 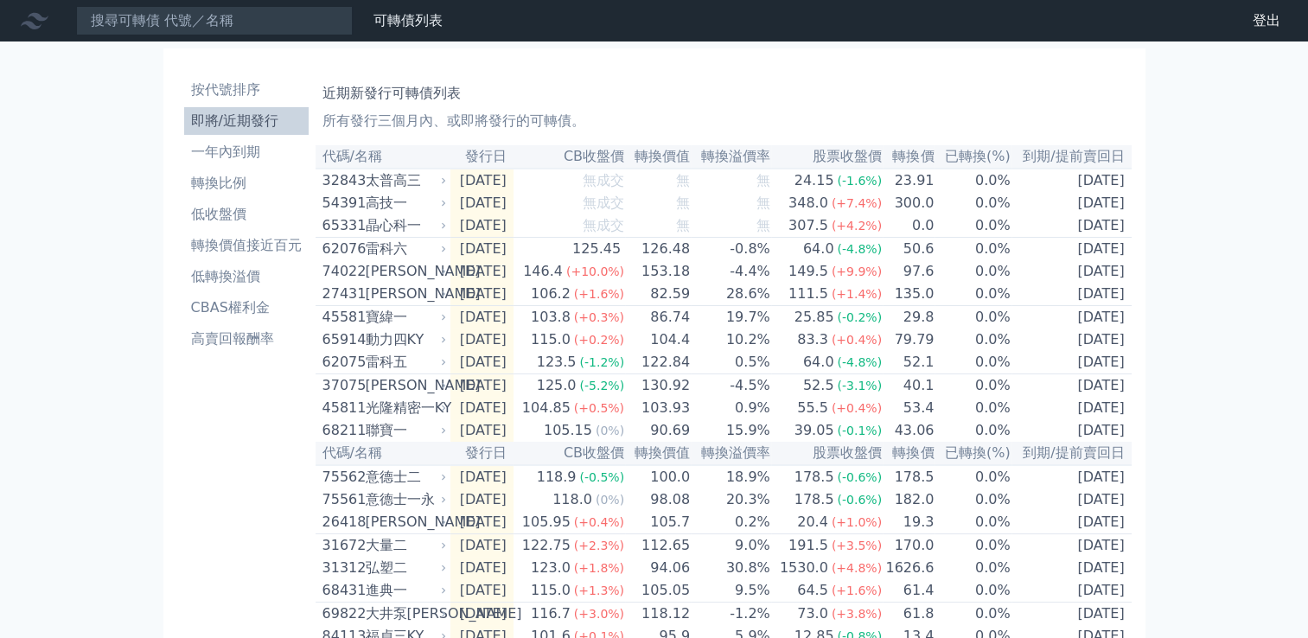 I want to click on div: 高技一, so click(x=405, y=203).